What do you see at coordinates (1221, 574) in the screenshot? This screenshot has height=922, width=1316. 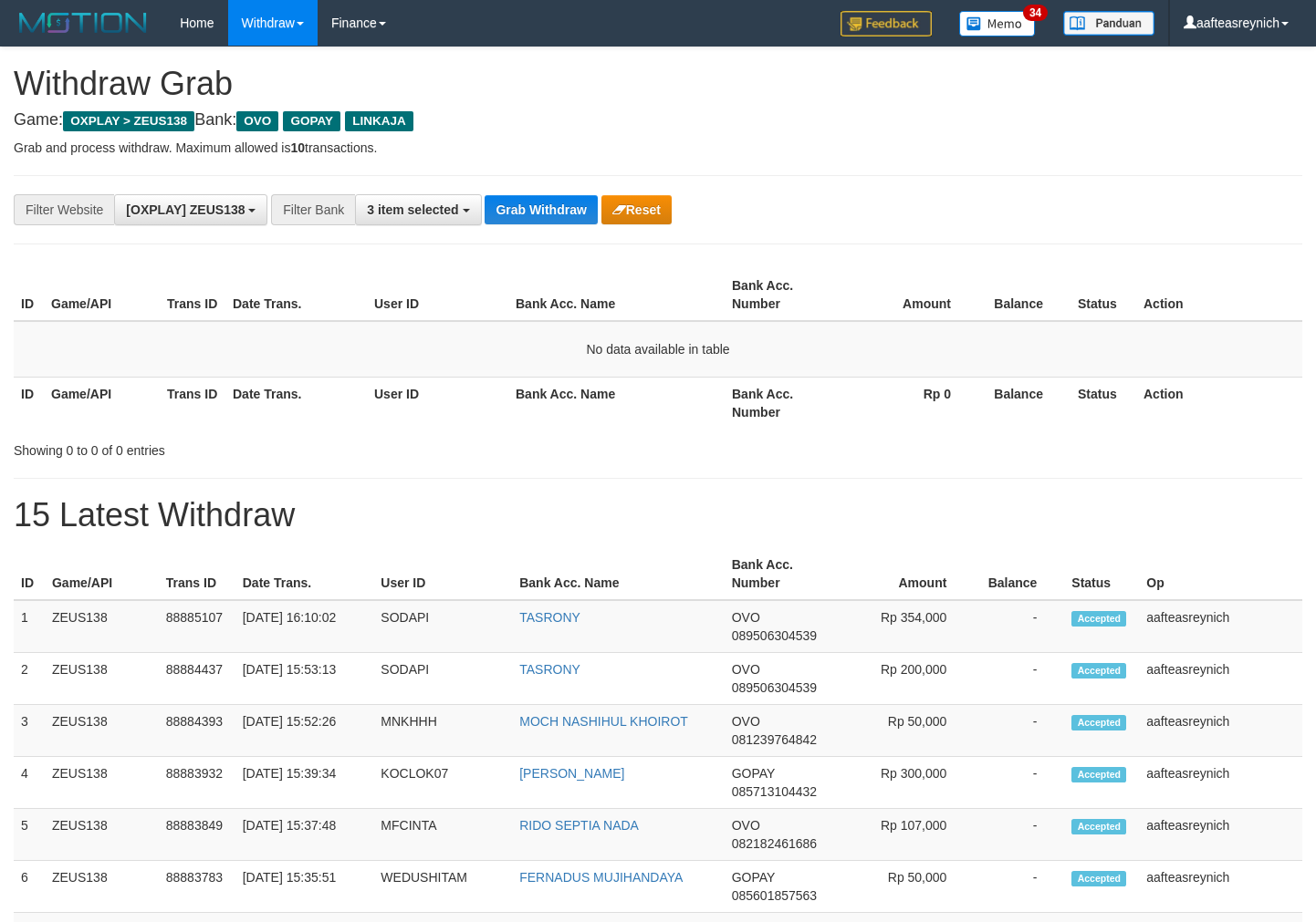 I see `th: Op` at bounding box center [1221, 574].